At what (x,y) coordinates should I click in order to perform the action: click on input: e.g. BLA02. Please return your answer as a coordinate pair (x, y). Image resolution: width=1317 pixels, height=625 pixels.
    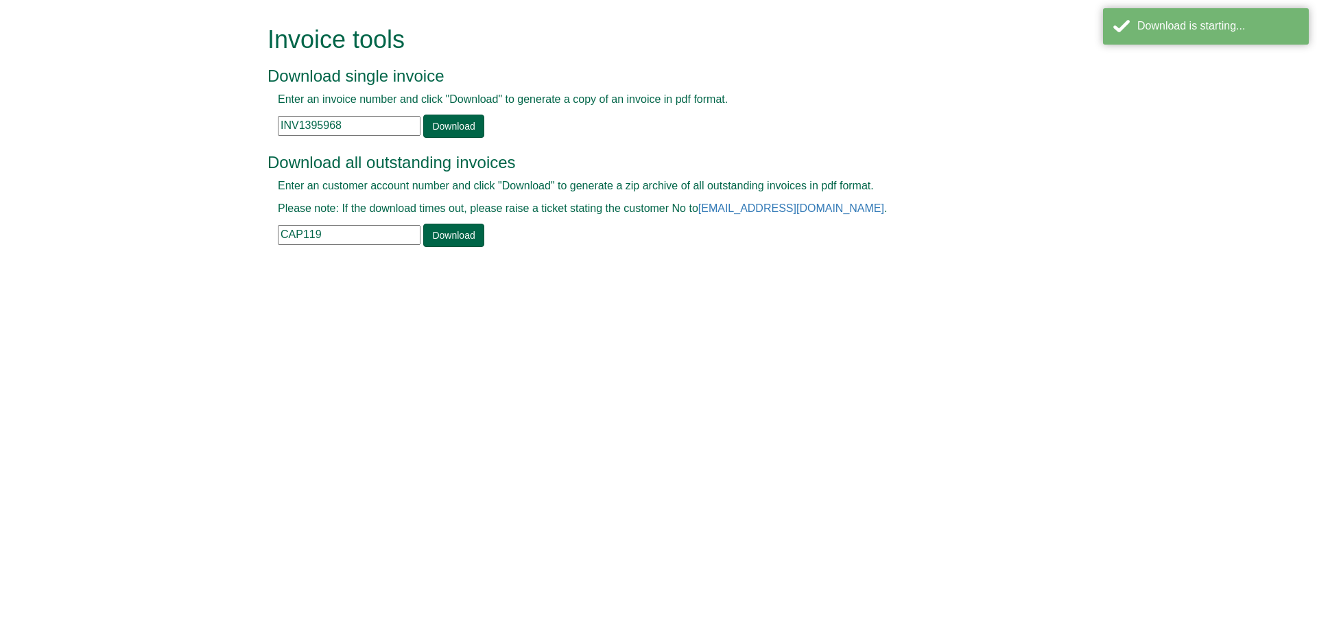
    Looking at the image, I should click on (349, 235).